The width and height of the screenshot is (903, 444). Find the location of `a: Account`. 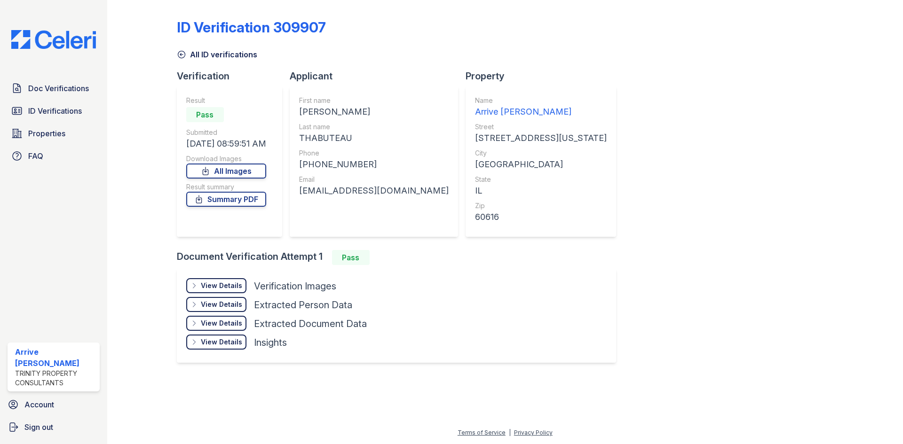

a: Account is located at coordinates (54, 405).